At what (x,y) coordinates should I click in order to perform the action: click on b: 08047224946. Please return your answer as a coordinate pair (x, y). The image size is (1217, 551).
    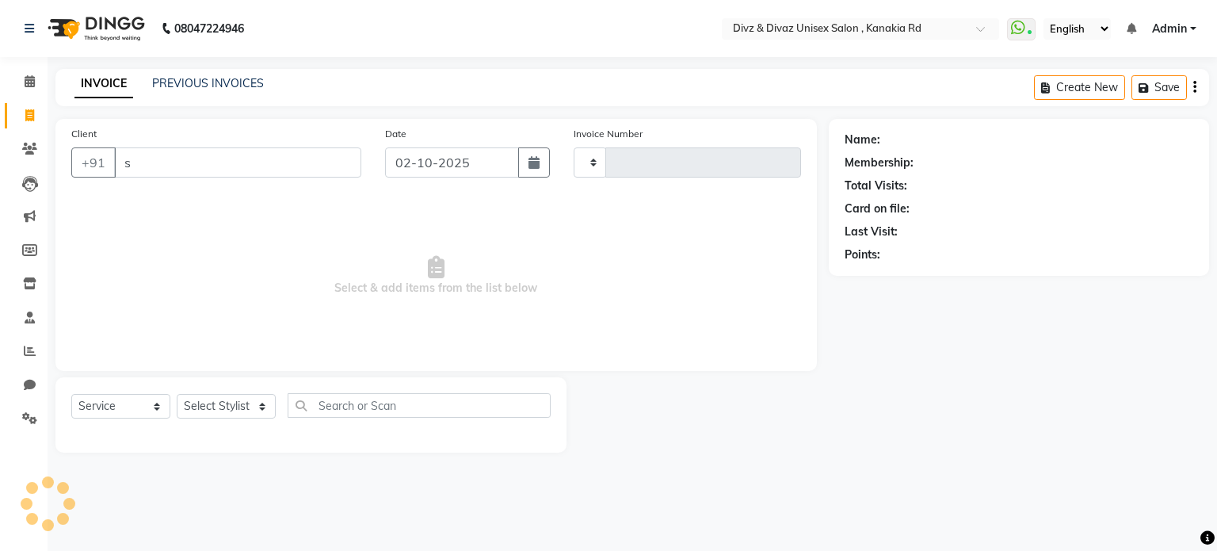
    Looking at the image, I should click on (209, 29).